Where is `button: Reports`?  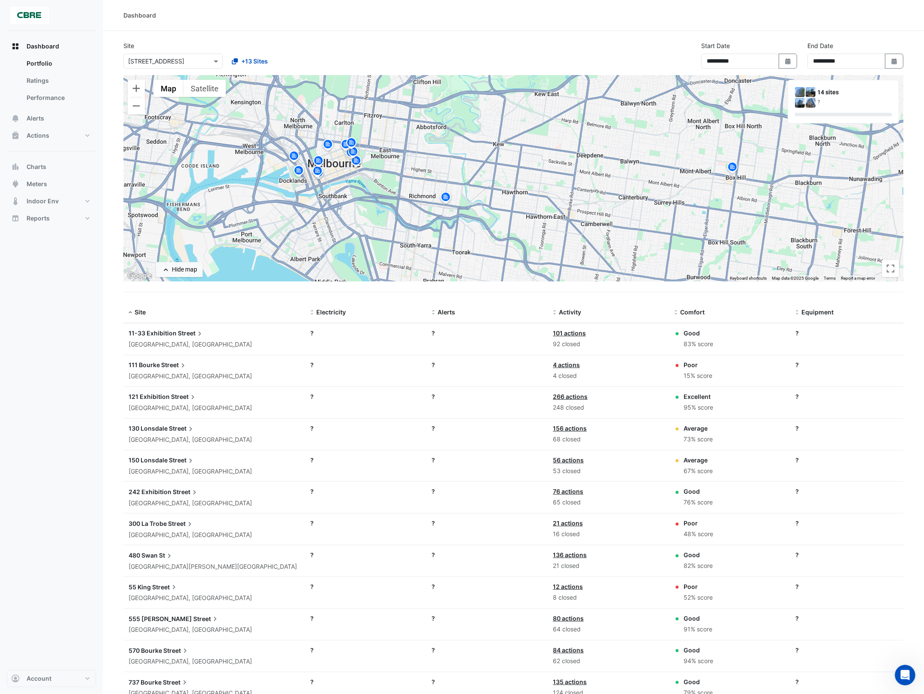 button: Reports is located at coordinates (51, 218).